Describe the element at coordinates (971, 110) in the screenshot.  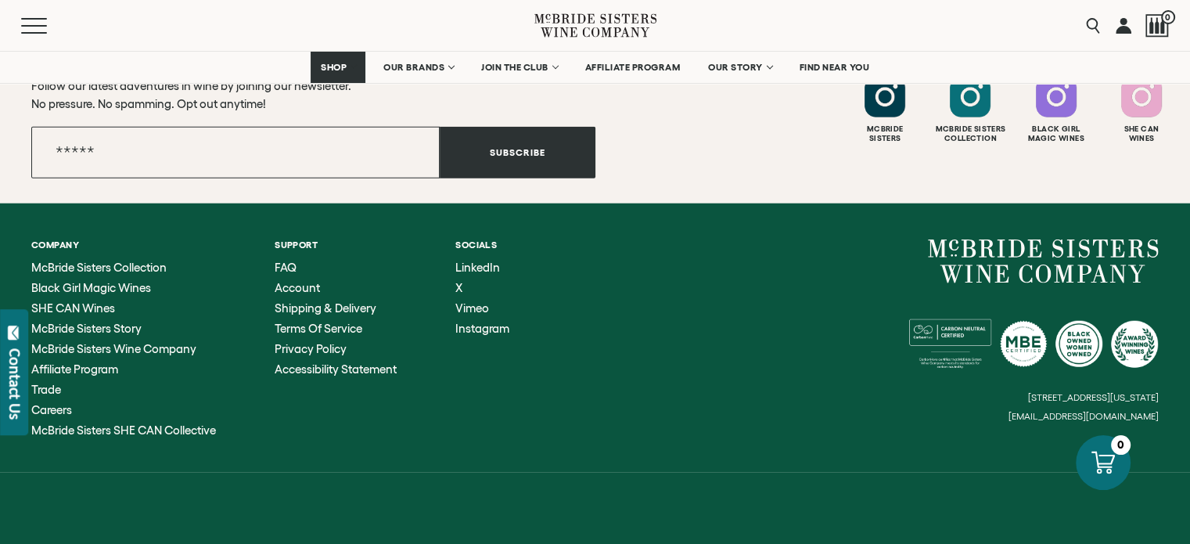
I see `a: Follow McBride Sisters Collection on Instagram Mcbride SistersCollection` at that location.